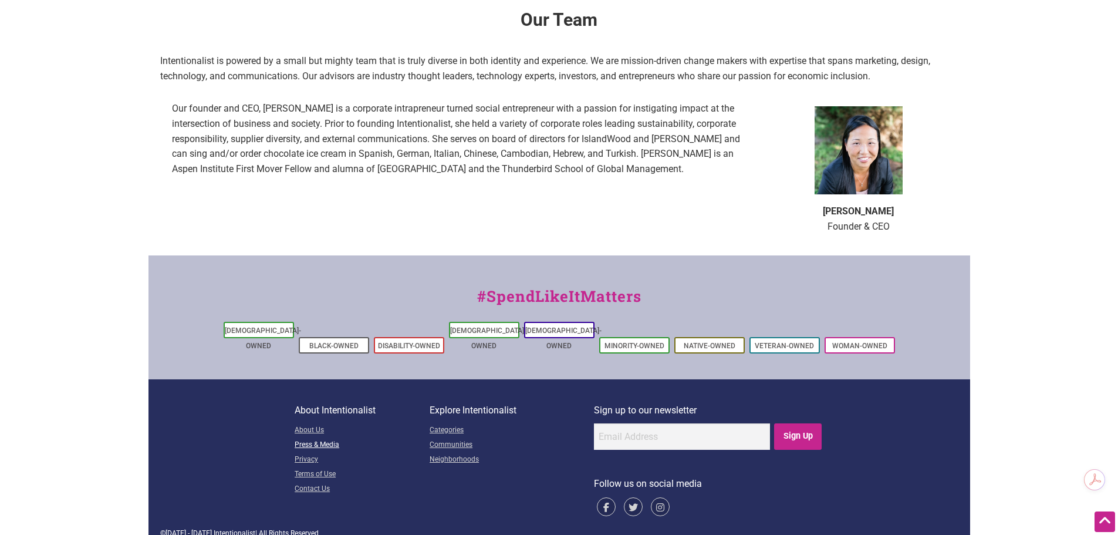 Image resolution: width=1118 pixels, height=535 pixels. Describe the element at coordinates (512, 430) in the screenshot. I see `a: Categories` at that location.